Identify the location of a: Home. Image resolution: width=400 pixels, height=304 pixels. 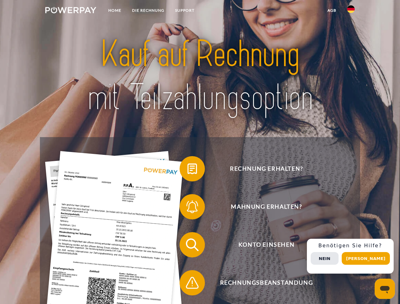
(115, 10).